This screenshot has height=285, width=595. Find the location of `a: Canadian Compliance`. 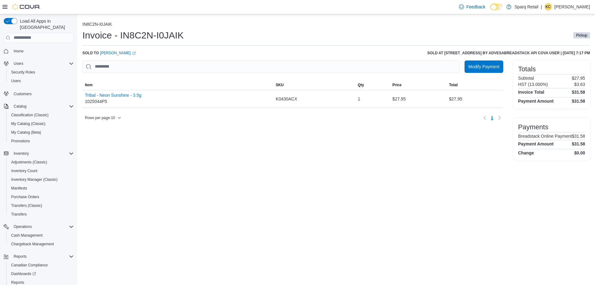

a: Canadian Compliance is located at coordinates (29, 265).